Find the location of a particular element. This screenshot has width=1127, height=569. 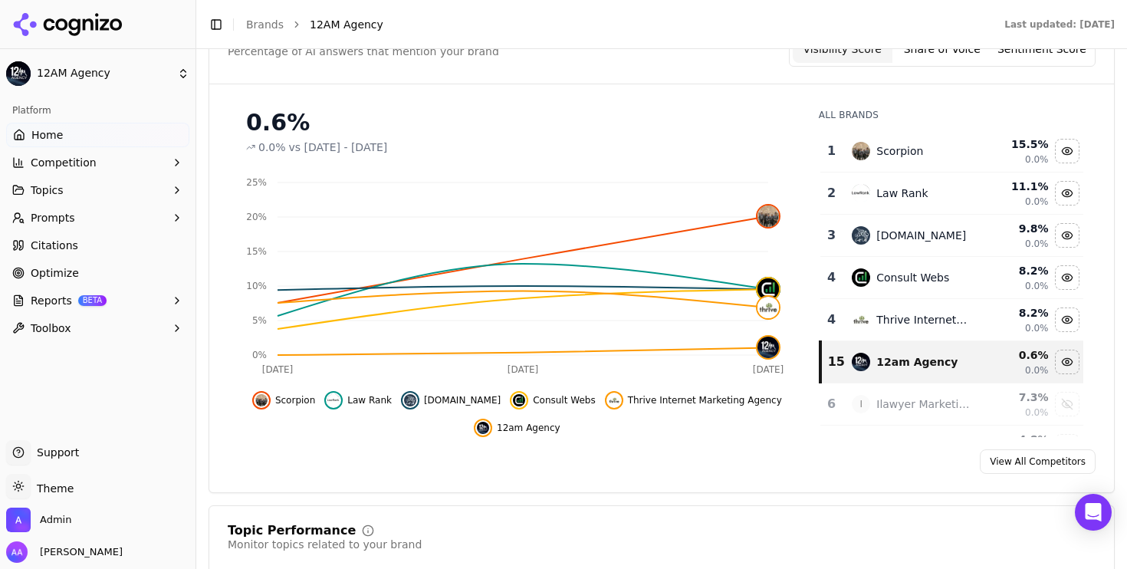

div: 4 is located at coordinates (832, 320).